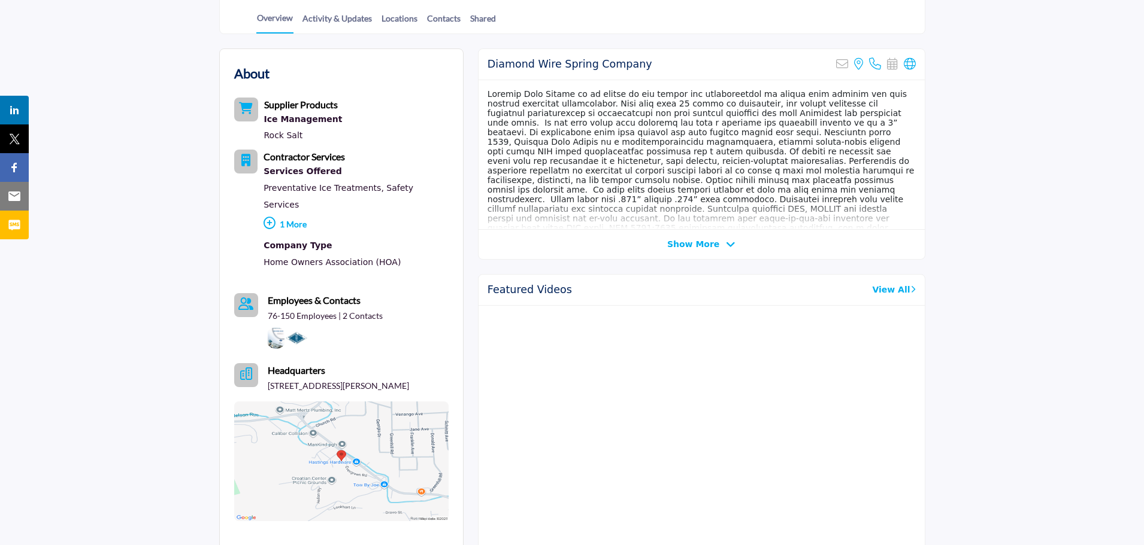 This screenshot has width=1144, height=545. Describe the element at coordinates (893, 290) in the screenshot. I see `a: View All` at that location.